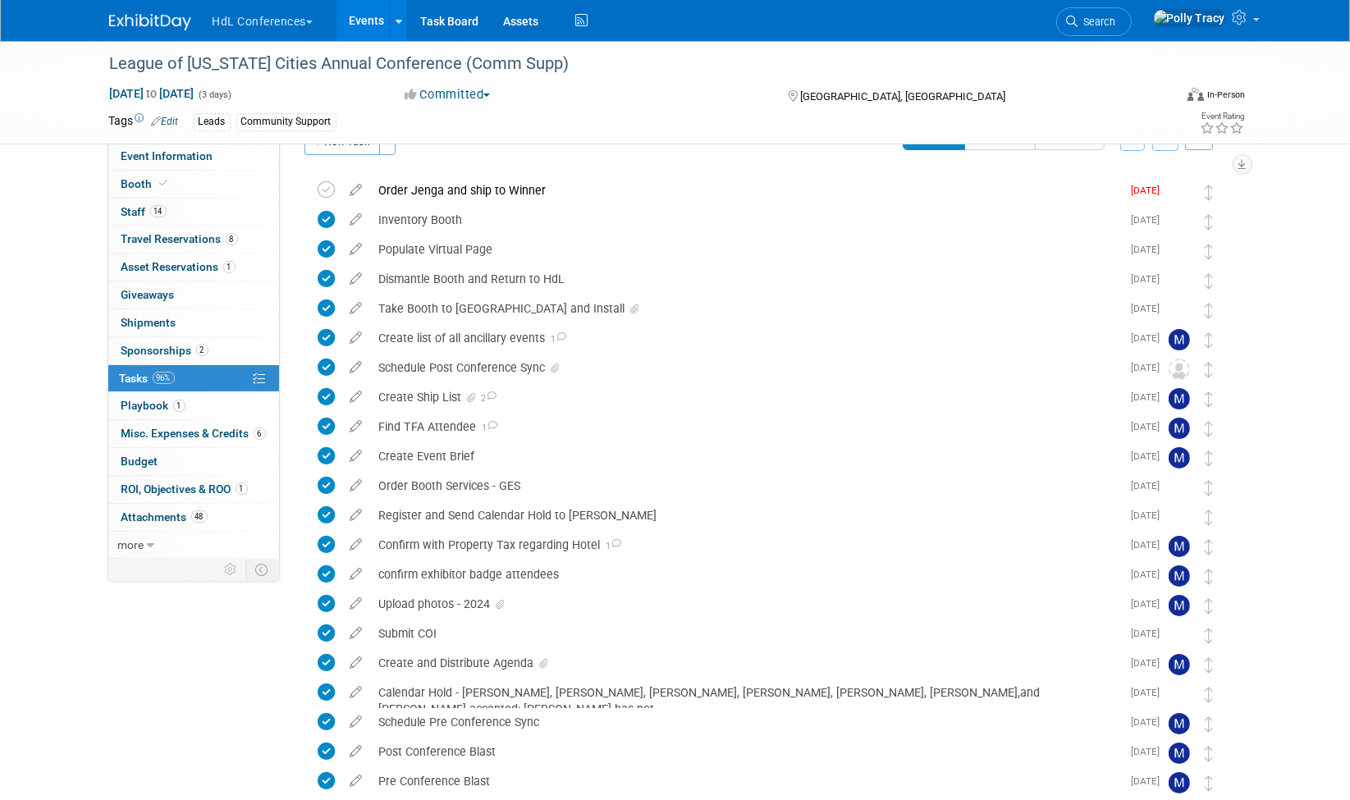 This screenshot has height=800, width=1350. Describe the element at coordinates (202, 350) in the screenshot. I see `span: 2` at that location.